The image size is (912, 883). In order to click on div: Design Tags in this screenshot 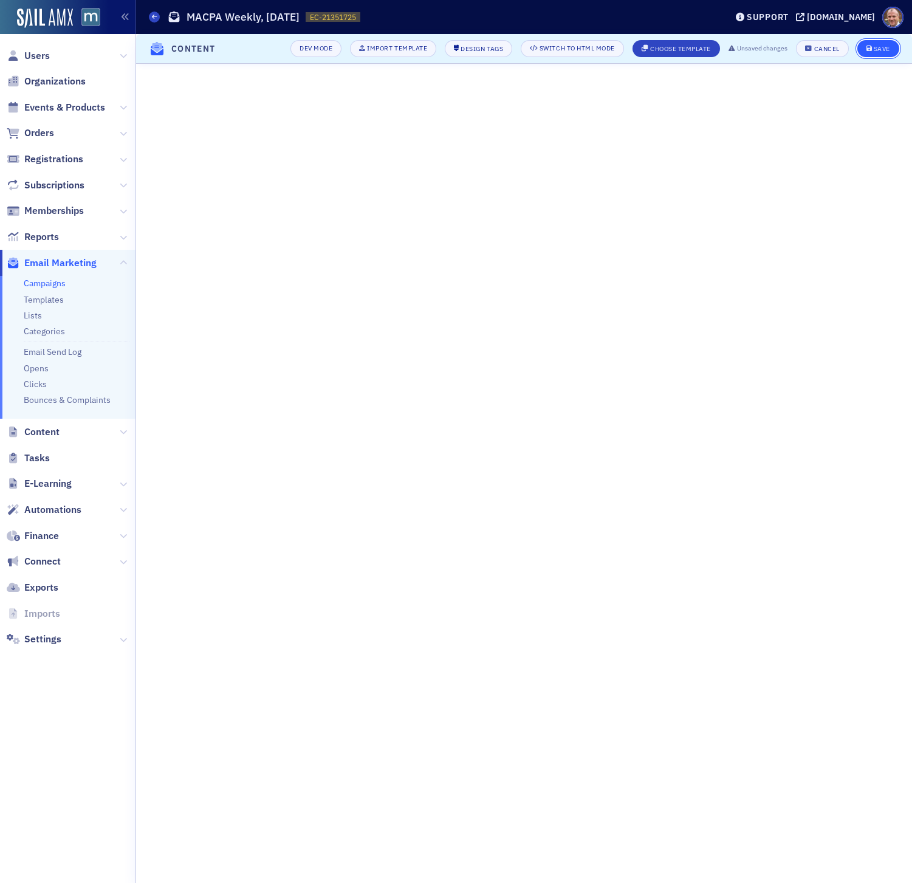, I will do `click(482, 49)`.